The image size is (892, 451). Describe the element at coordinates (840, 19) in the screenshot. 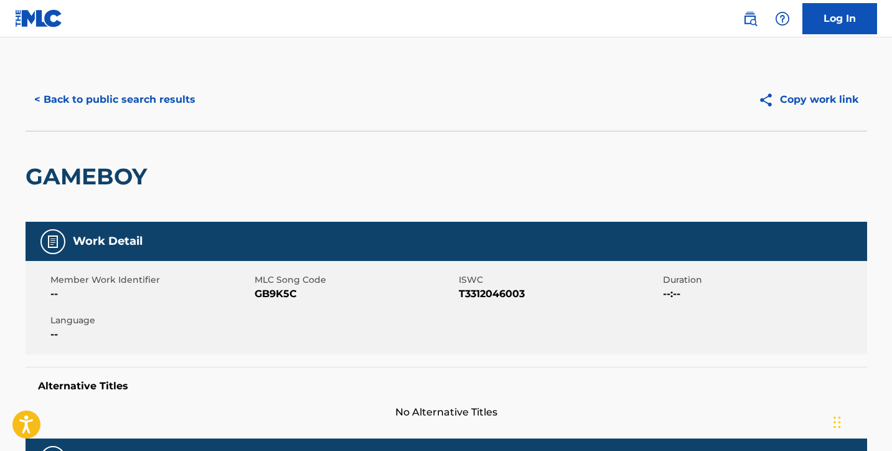

I see `a: Log In` at that location.